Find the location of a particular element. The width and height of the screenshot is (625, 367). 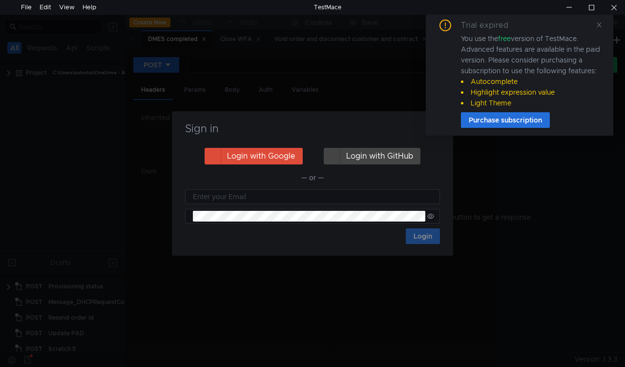

div: You use the version of TestMace. Advanced features are available in the paid version. Please cons... is located at coordinates (531, 71).